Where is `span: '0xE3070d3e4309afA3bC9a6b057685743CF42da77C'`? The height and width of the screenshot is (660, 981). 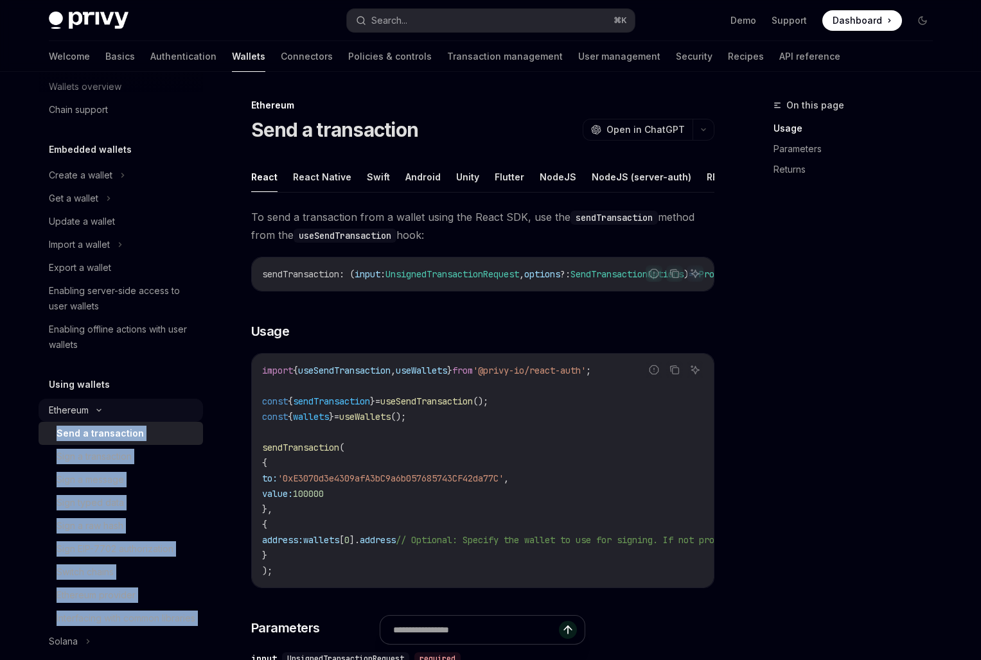
span: '0xE3070d3e4309afA3bC9a6b057685743CF42da77C' is located at coordinates (390, 478).